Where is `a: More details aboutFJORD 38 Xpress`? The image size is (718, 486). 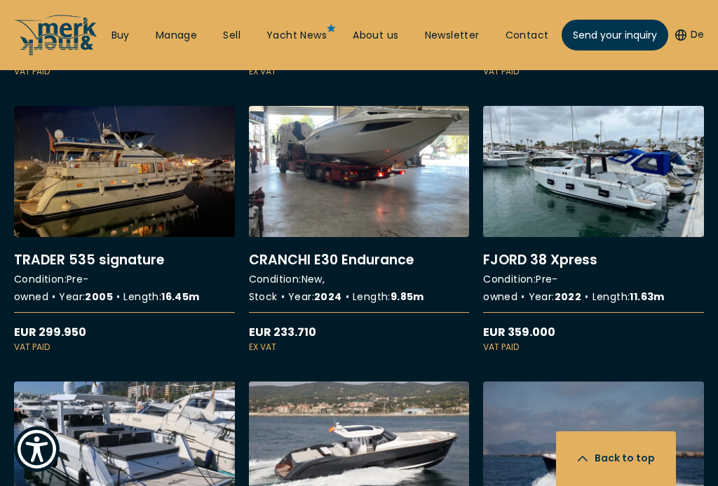 a: More details aboutFJORD 38 Xpress is located at coordinates (593, 229).